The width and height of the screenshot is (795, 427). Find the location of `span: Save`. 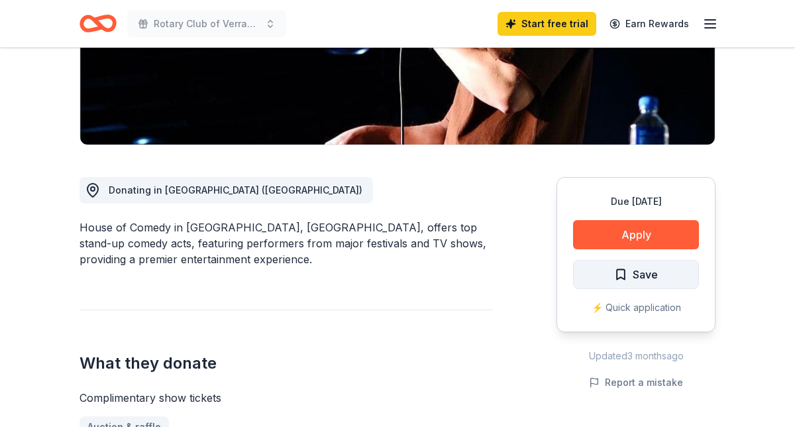

span: Save is located at coordinates (646, 274).